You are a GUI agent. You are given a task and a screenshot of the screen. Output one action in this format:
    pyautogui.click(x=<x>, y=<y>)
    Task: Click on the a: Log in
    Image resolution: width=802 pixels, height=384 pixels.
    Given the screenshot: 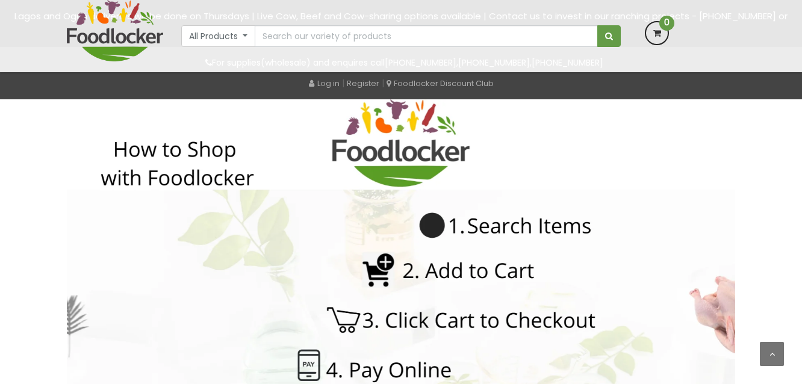 What is the action you would take?
    pyautogui.click(x=324, y=83)
    